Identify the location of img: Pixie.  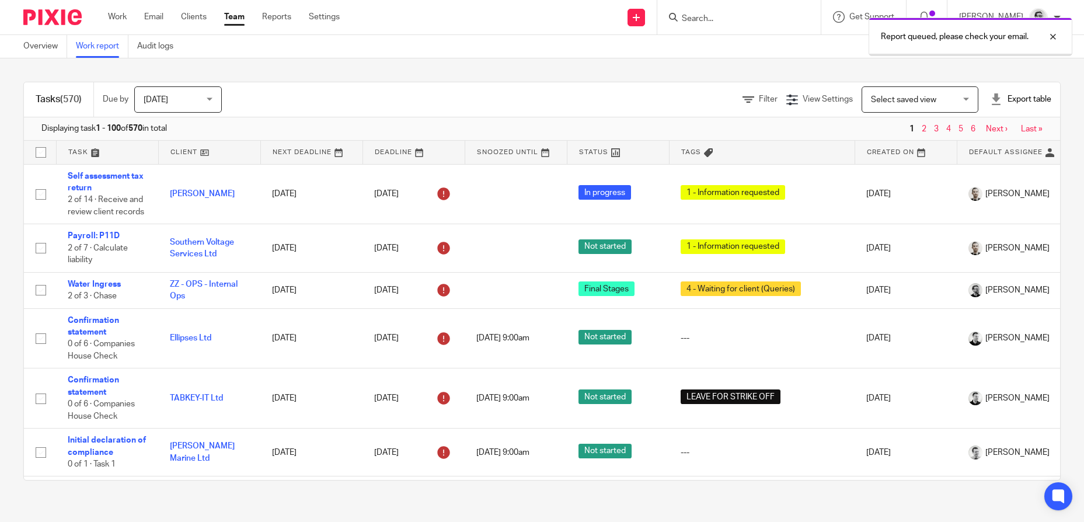
(53, 17).